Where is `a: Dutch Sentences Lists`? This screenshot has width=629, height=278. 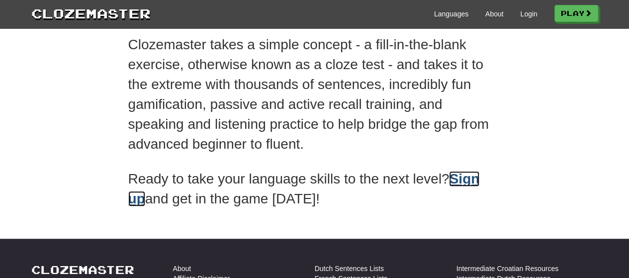
a: Dutch Sentences Lists is located at coordinates (349, 269).